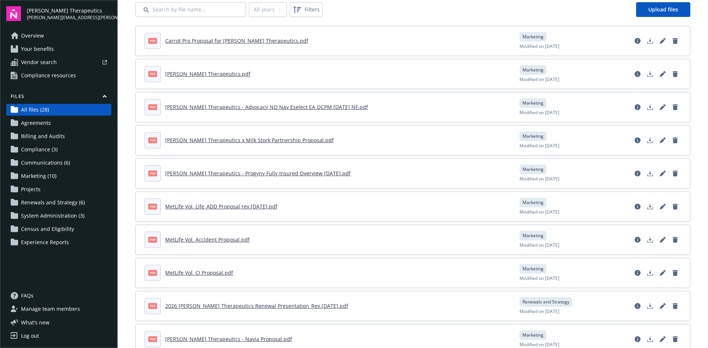  I want to click on span: Compliance (3), so click(39, 150).